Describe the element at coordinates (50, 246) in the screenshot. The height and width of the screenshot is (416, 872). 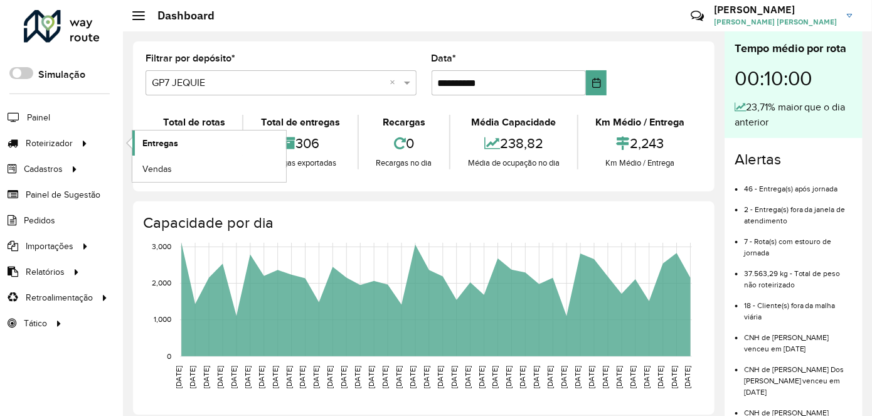
I see `span: Importações` at that location.